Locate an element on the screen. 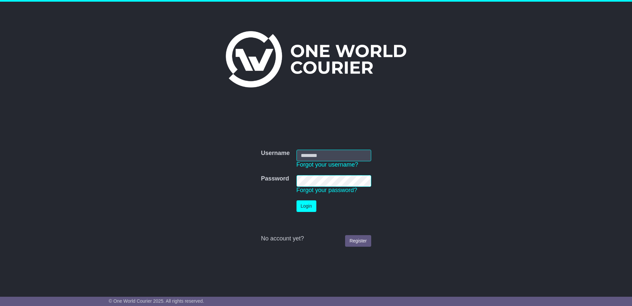  span: © One World Courier 2025. All rights reserved. is located at coordinates (156, 301).